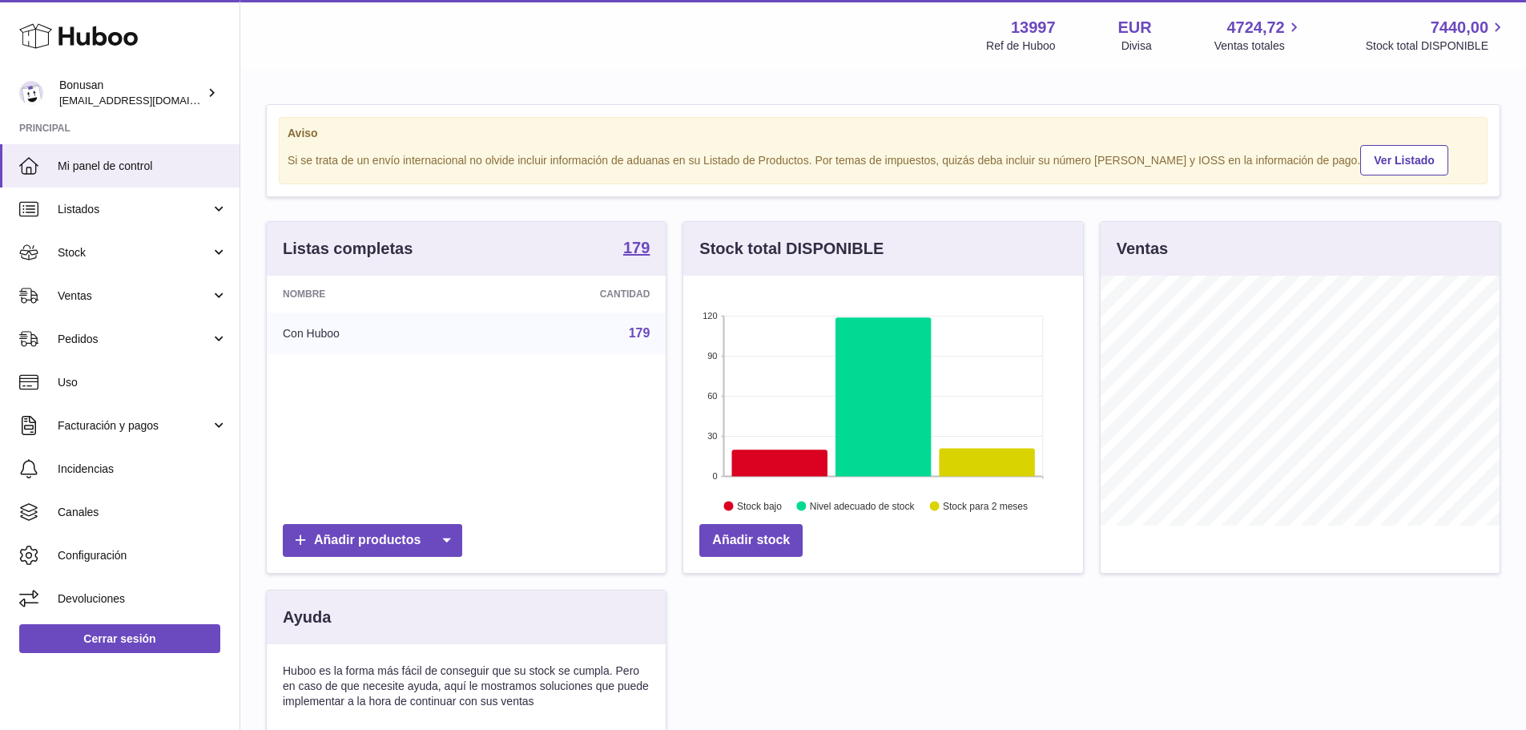 This screenshot has height=730, width=1526. What do you see at coordinates (1135, 27) in the screenshot?
I see `strong: EUR` at bounding box center [1135, 27].